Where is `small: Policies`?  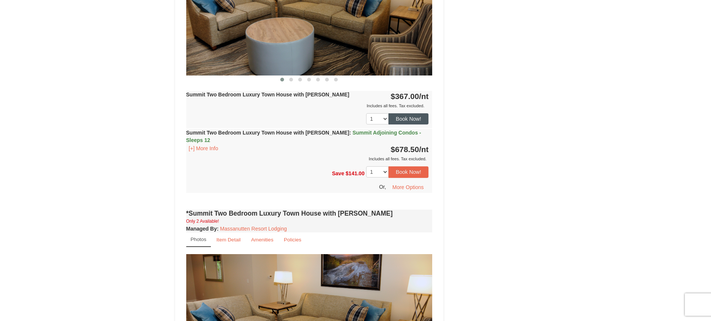 small: Policies is located at coordinates (292, 239).